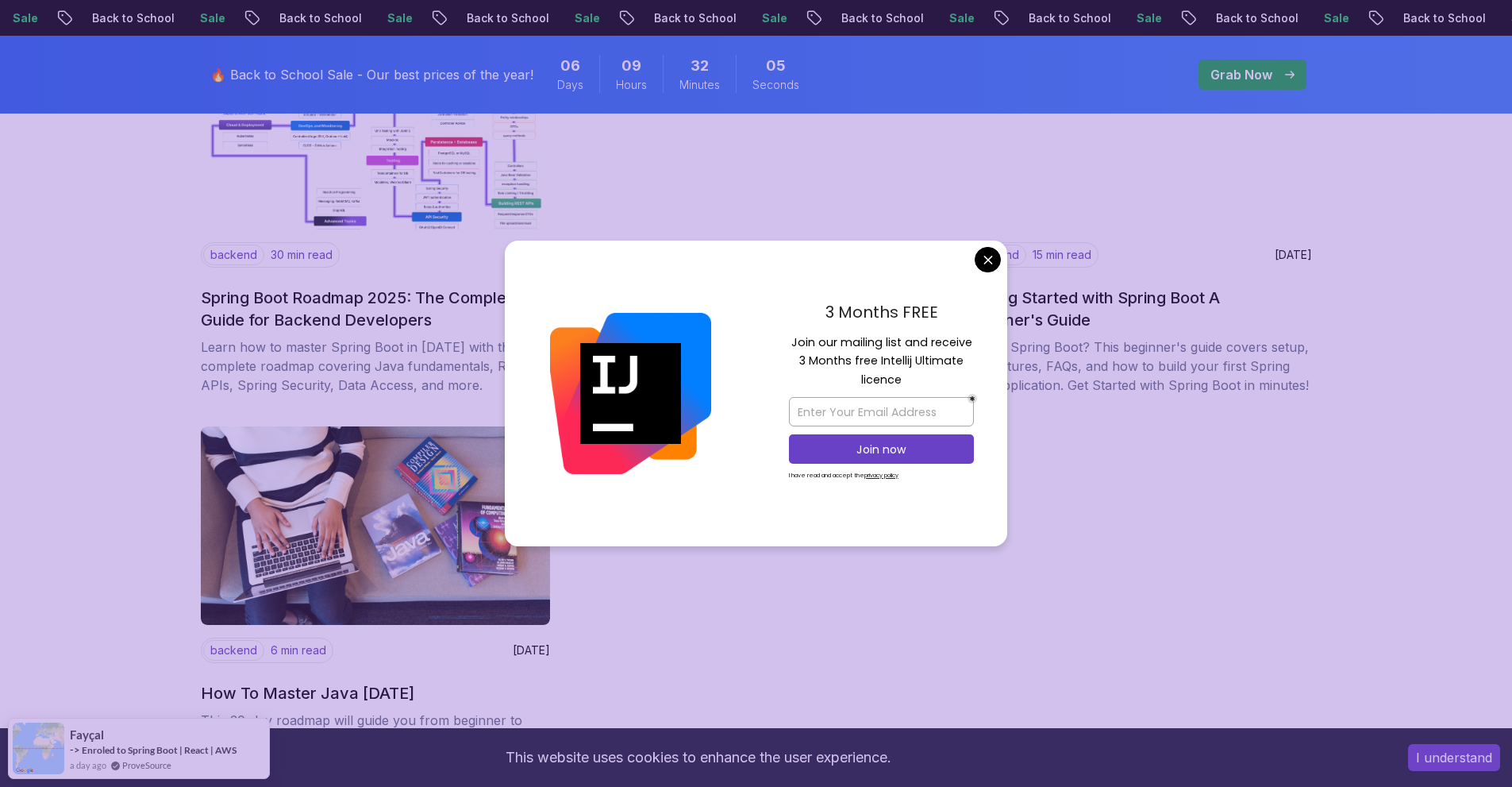 The height and width of the screenshot is (787, 1512). What do you see at coordinates (1137, 366) in the screenshot?
I see `p: New to Spring Boot? This beginner's guide covers setup, key features, FAQs, and how to build your...` at bounding box center [1137, 366].